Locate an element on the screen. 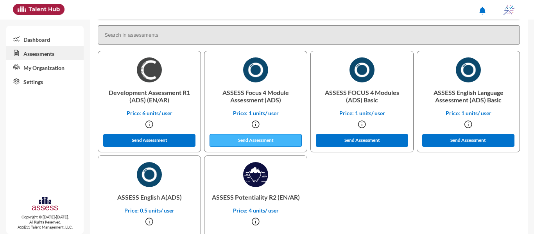 The height and width of the screenshot is (234, 534). p: Price: 4 units/ user is located at coordinates (256, 210).